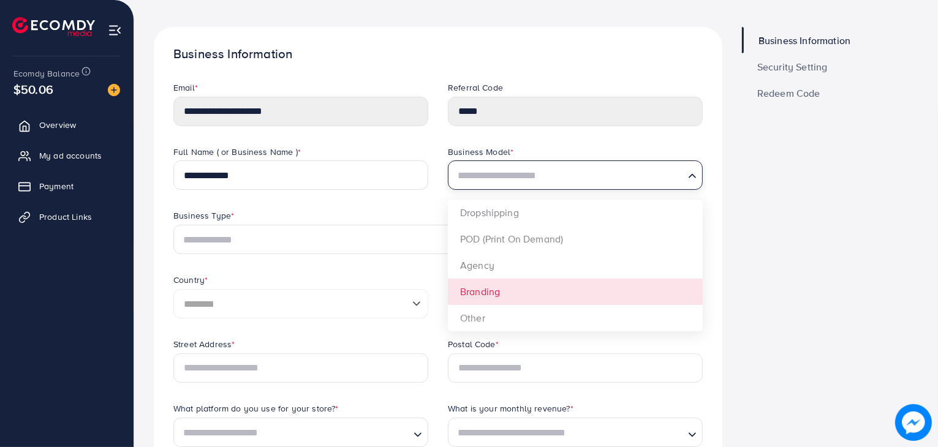 The height and width of the screenshot is (447, 938). What do you see at coordinates (475, 88) in the screenshot?
I see `label: Referral Code` at bounding box center [475, 88].